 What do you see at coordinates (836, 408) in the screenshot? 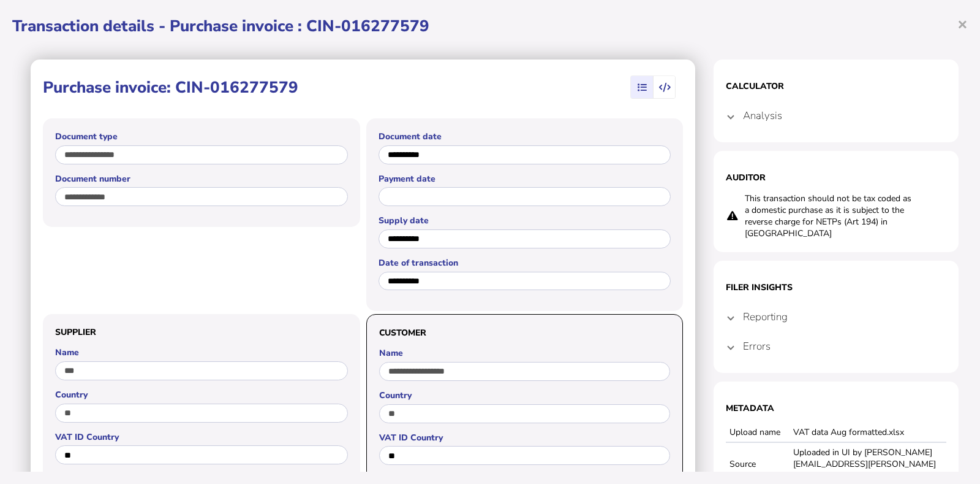
I see `h1: Metadata` at bounding box center [836, 408].